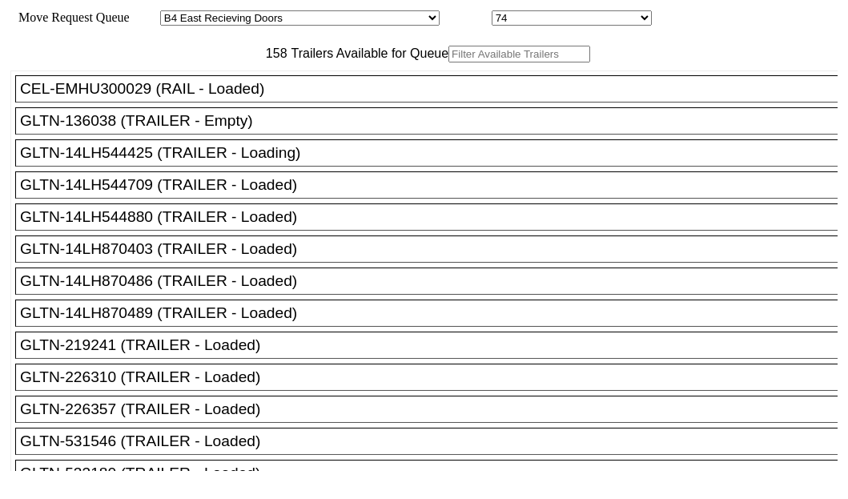 The height and width of the screenshot is (499, 848). Describe the element at coordinates (433, 153) in the screenshot. I see `div: GLTN-14LH544425 (TRAILER - Loading)` at that location.